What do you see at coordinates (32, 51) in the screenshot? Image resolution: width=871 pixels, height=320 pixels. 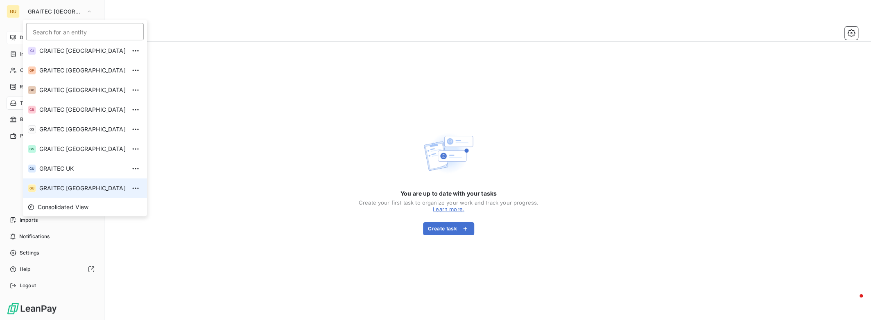 I see `div: GI` at bounding box center [32, 51].